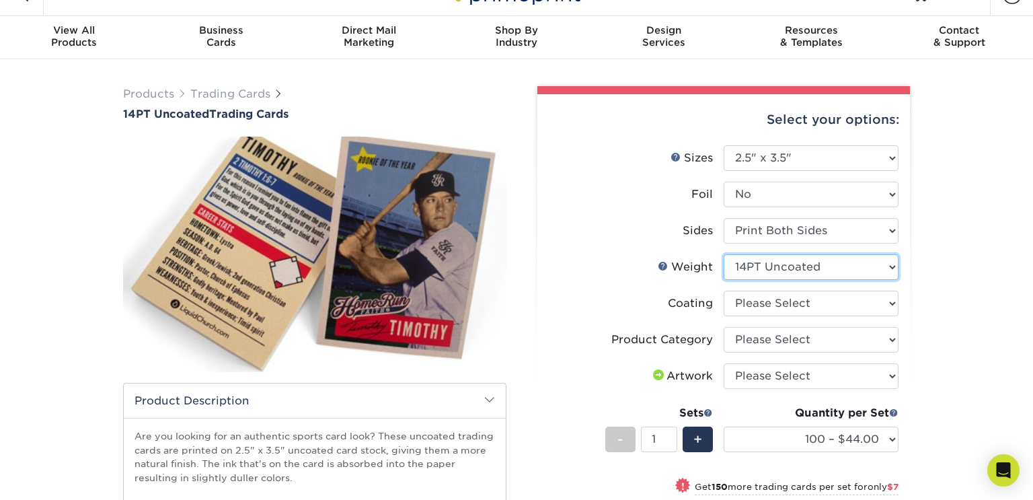  What do you see at coordinates (811, 413) in the screenshot?
I see `div: Quantity per Set` at bounding box center [811, 413].